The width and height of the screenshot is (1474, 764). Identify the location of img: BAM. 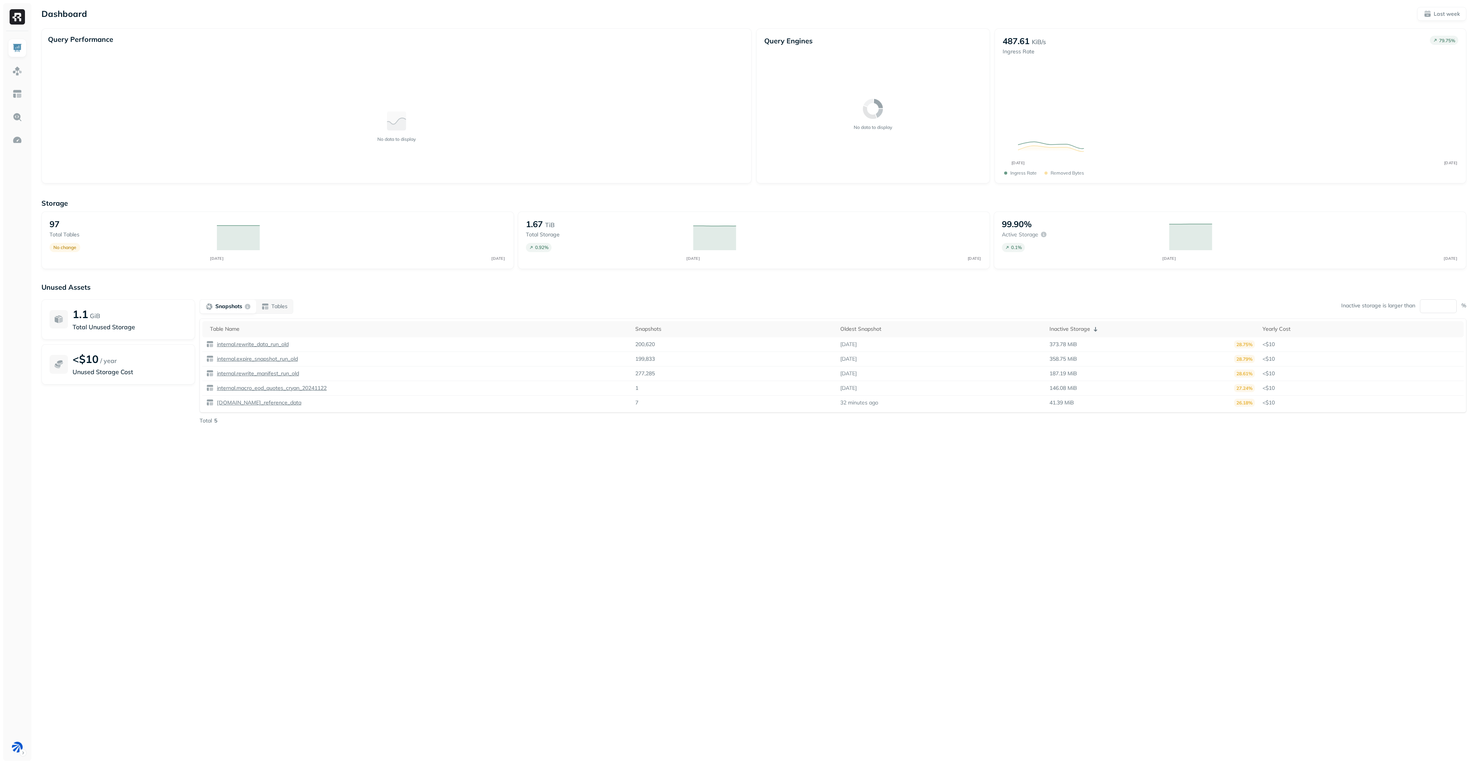
(17, 747).